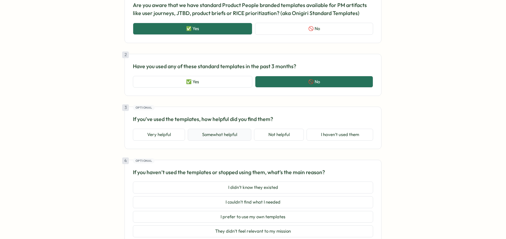 Image resolution: width=506 pixels, height=239 pixels. Describe the element at coordinates (126, 161) in the screenshot. I see `div: 4` at that location.